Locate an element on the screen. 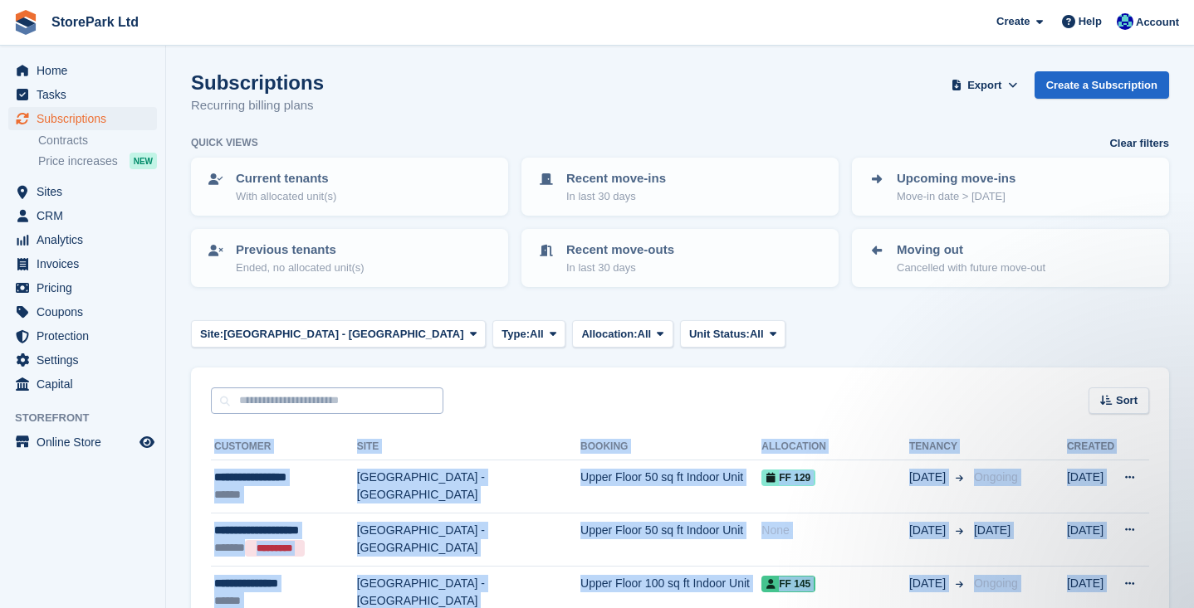 Image resolution: width=1194 pixels, height=608 pixels. p: Upcoming move-ins is located at coordinates (955, 178).